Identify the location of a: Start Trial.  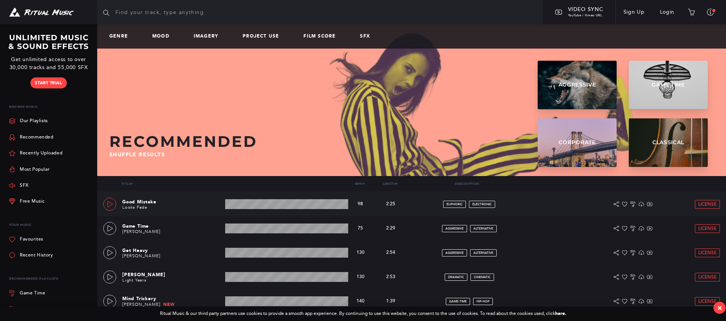
(48, 83).